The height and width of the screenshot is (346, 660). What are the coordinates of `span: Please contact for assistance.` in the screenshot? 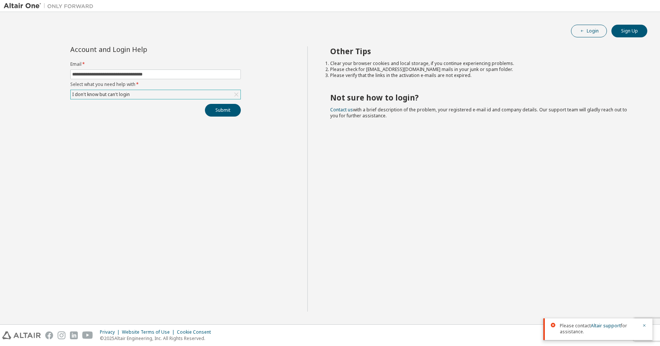 It's located at (599, 329).